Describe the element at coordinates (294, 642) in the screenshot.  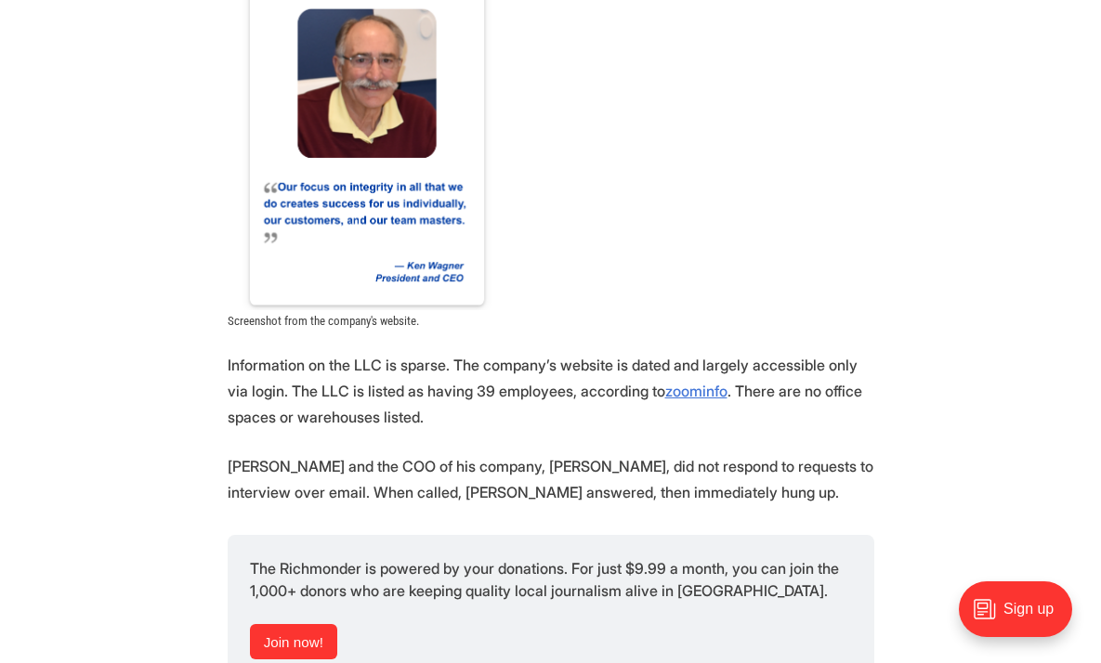
I see `a: Join now!` at that location.